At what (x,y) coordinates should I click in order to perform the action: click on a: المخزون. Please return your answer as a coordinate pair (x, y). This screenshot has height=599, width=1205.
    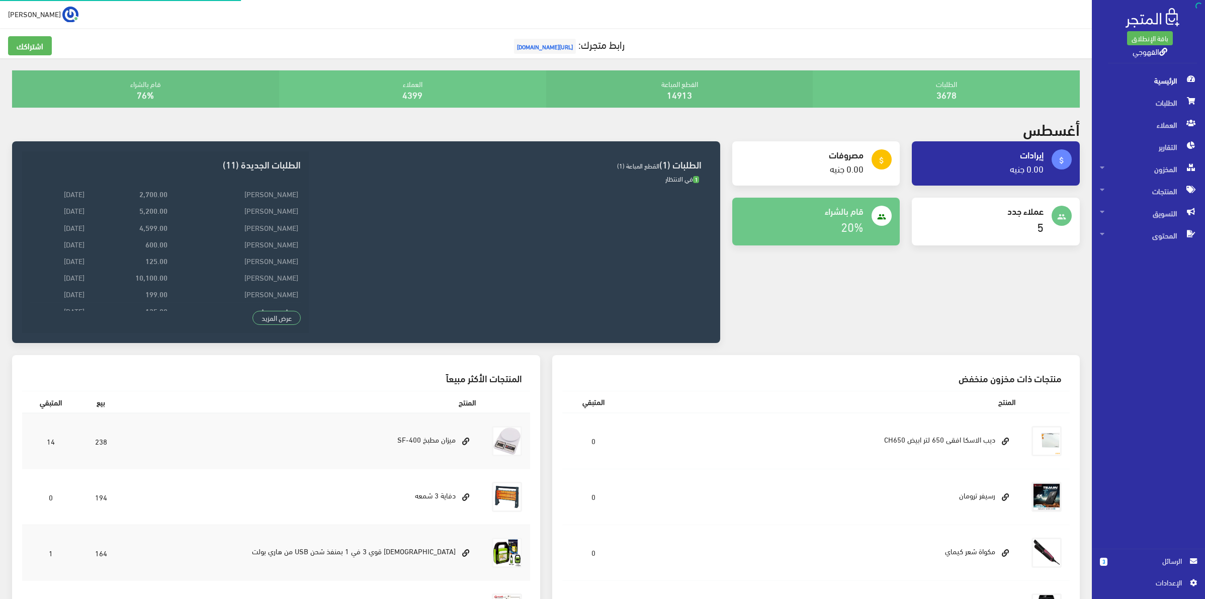
    Looking at the image, I should click on (1148, 169).